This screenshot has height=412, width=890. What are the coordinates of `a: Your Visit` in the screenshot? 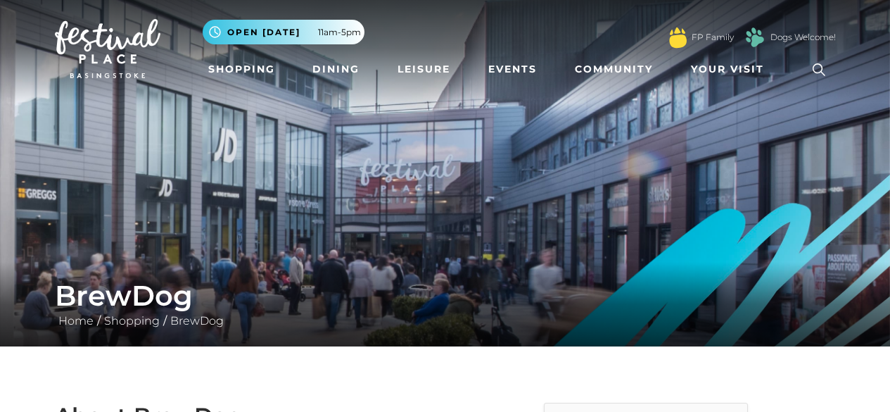 It's located at (731, 69).